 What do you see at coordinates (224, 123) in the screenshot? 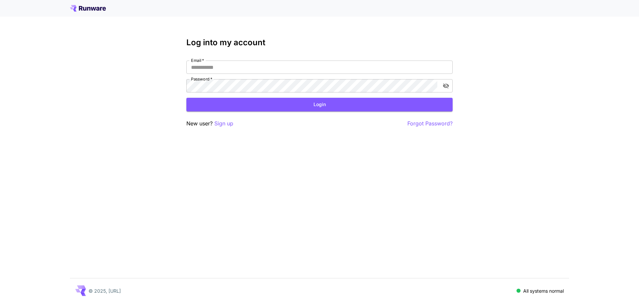
I see `button: Sign up` at bounding box center [224, 123].